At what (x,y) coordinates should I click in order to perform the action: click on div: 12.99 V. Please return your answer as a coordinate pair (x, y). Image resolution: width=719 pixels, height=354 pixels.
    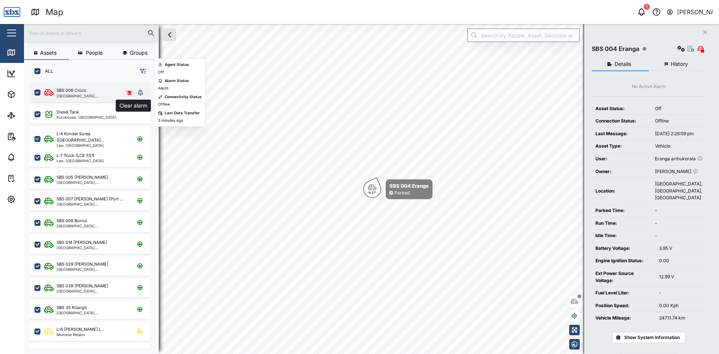
    Looking at the image, I should click on (681, 277).